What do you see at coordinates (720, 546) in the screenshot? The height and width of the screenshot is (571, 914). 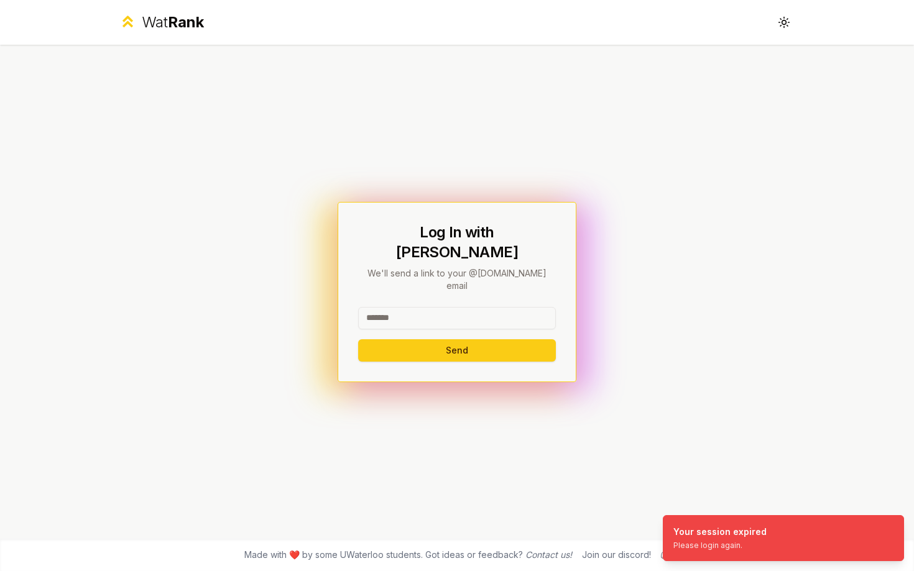 I see `div: Please login again.` at bounding box center [720, 546].